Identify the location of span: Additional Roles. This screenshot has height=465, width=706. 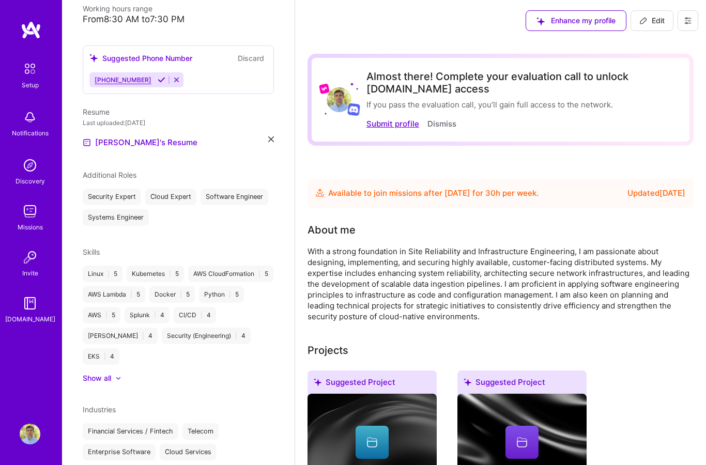
(110, 175).